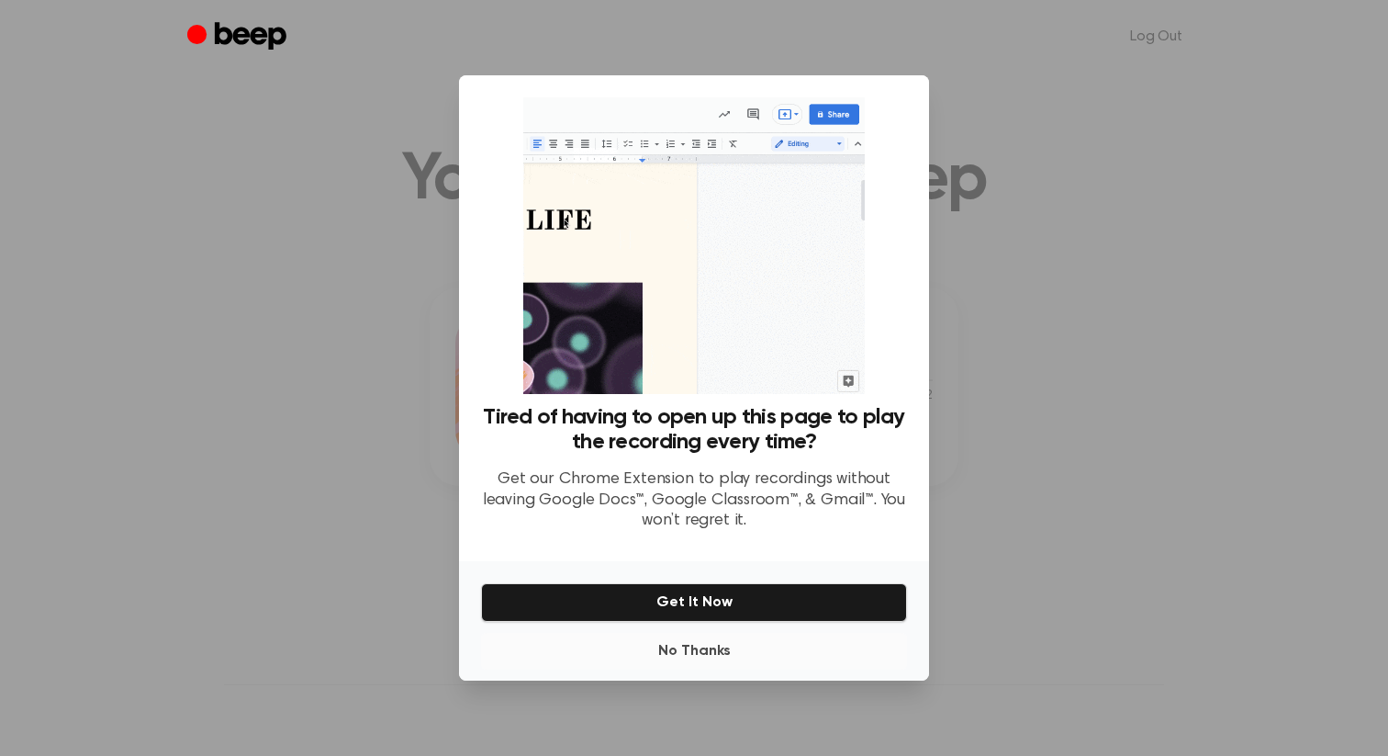 This screenshot has width=1388, height=756. I want to click on p: Get our Chrome Extension to play recordings without leaving Google Docs™, Google Classroom™, & Gm..., so click(694, 500).